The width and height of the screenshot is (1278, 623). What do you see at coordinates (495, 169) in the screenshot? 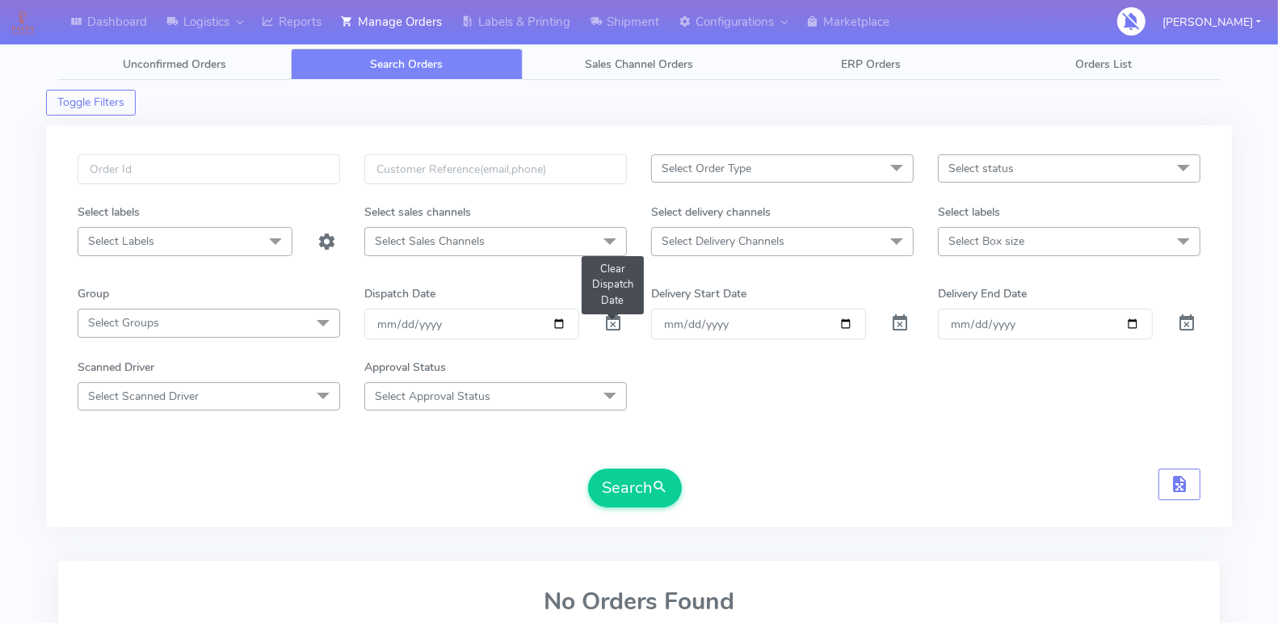
I see `input: Customer Reference(email,phone)` at bounding box center [495, 169].